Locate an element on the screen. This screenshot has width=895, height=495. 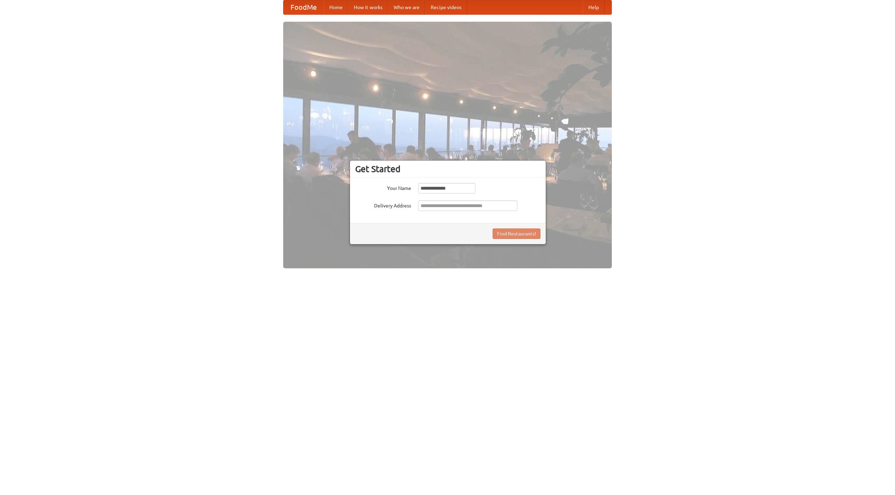
h3: Get Started is located at coordinates (448, 169).